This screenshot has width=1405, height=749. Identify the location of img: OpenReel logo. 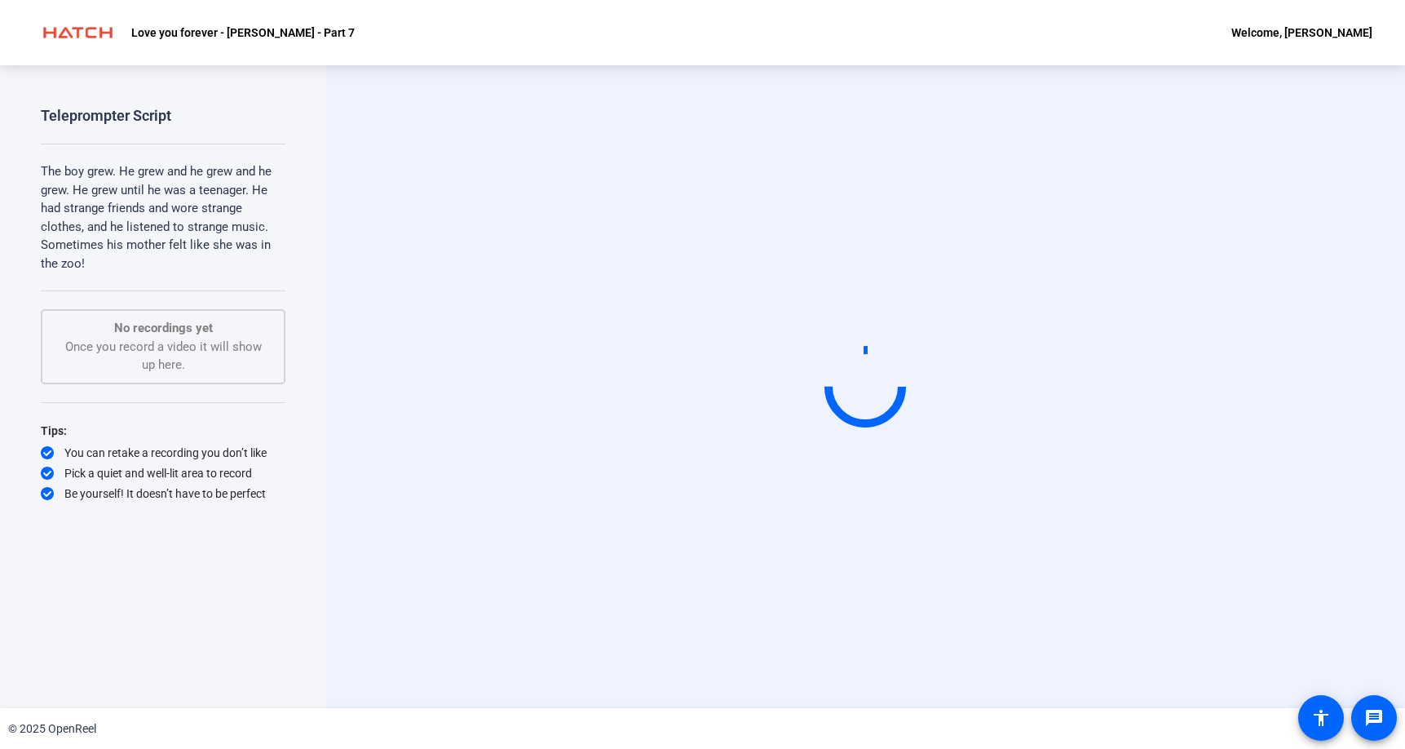
(77, 33).